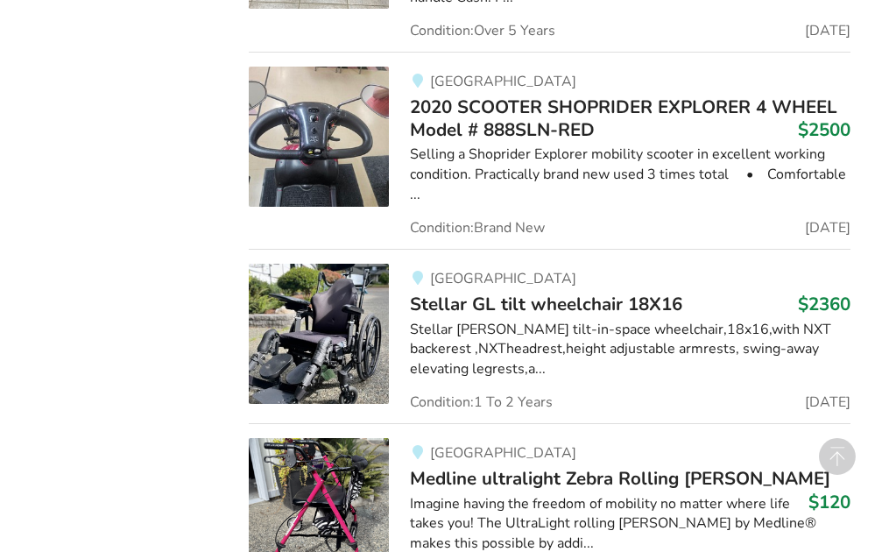  I want to click on h3: $2500, so click(824, 130).